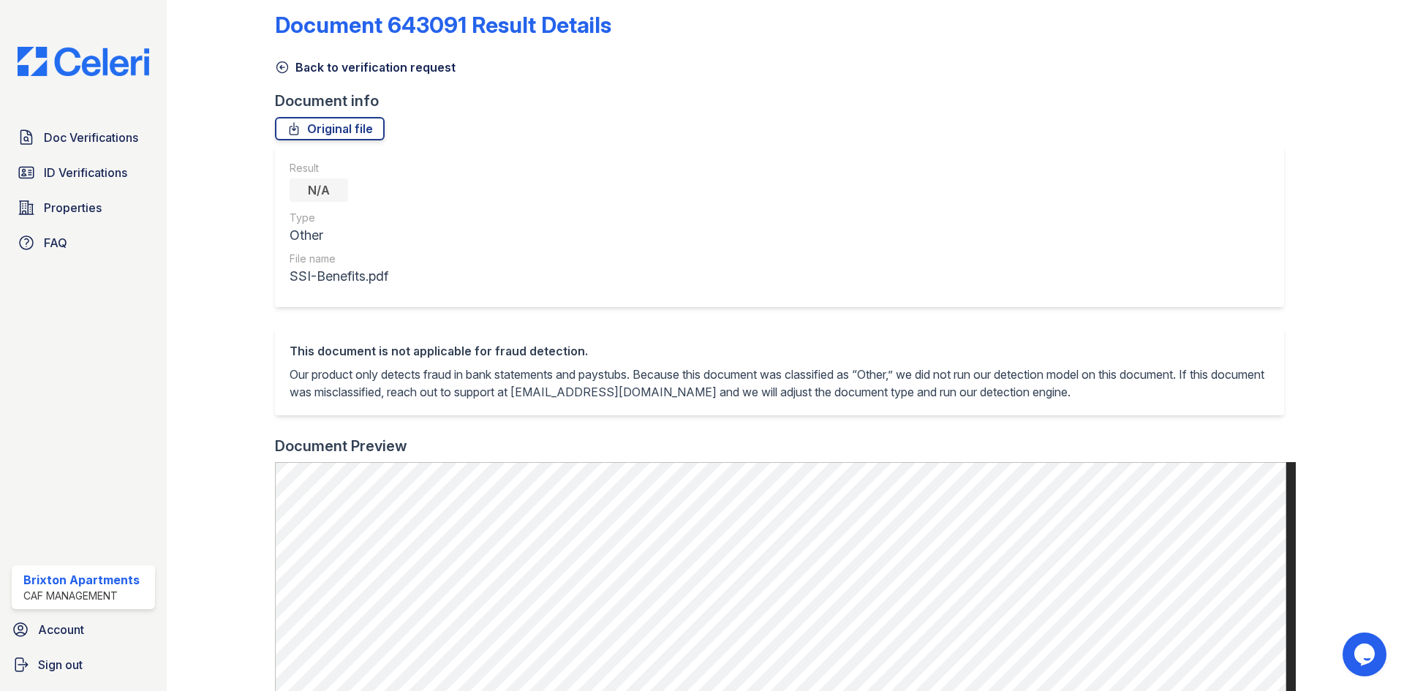 Image resolution: width=1404 pixels, height=691 pixels. What do you see at coordinates (330, 129) in the screenshot?
I see `a: Original file` at bounding box center [330, 129].